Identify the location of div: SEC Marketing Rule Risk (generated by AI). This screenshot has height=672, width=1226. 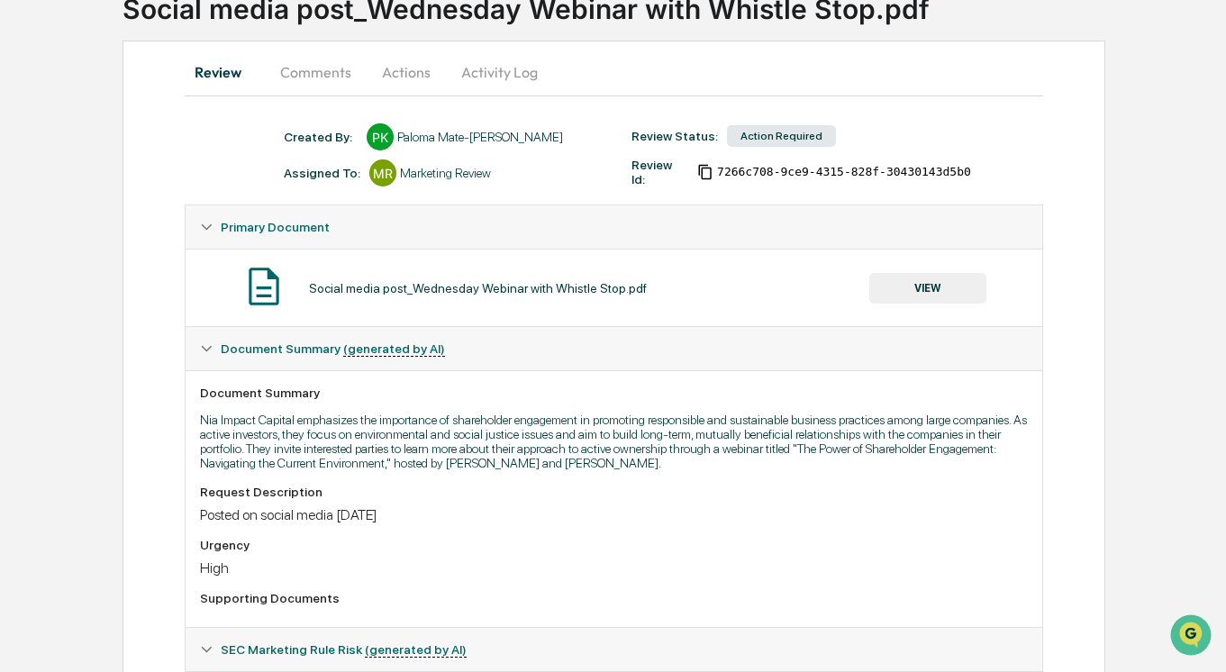
(613, 649).